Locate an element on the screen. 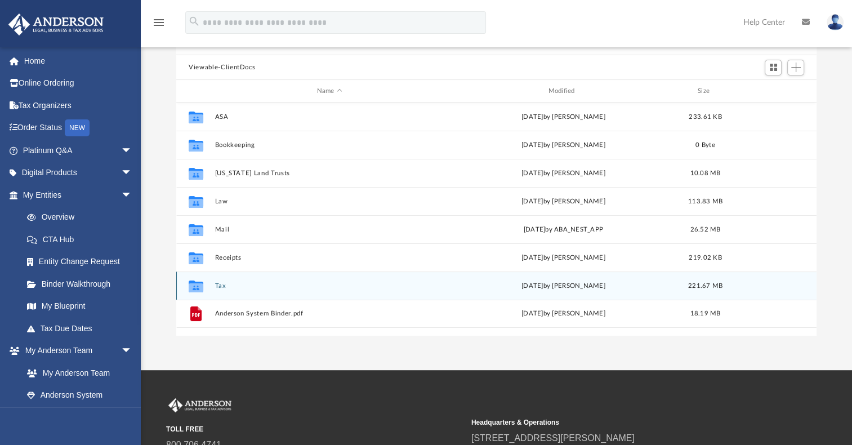 This screenshot has height=445, width=852. a: My Anderson Teamarrow_drop_down is located at coordinates (75, 351).